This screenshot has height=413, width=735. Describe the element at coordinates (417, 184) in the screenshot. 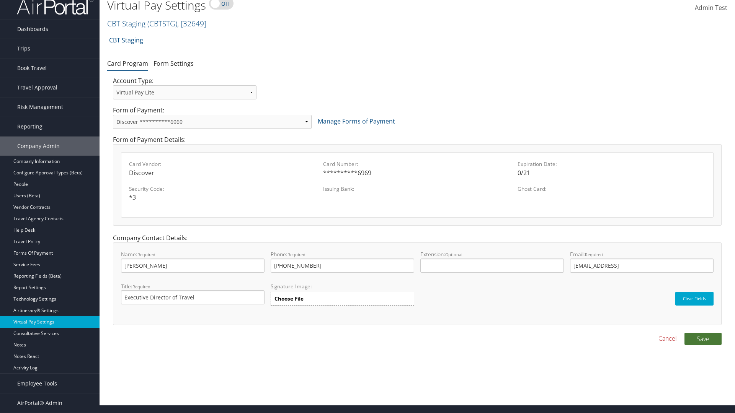

I see `div: Form of Payment Details:` at that location.